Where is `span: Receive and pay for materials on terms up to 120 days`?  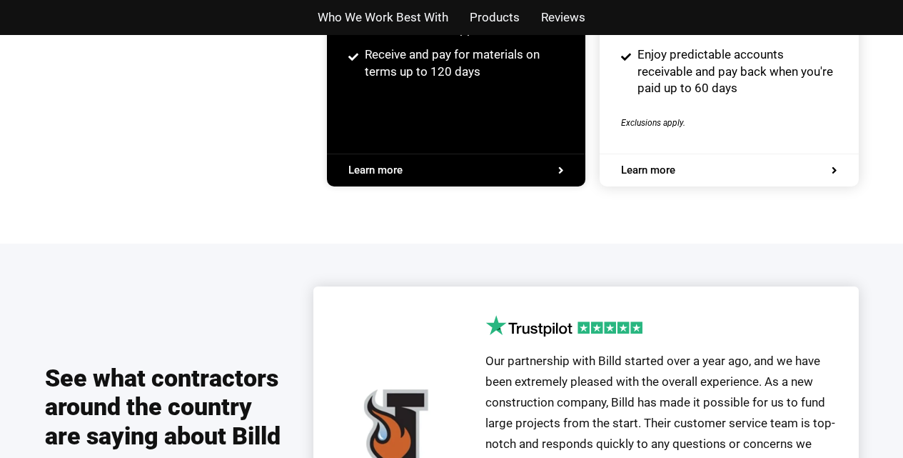
span: Receive and pay for materials on terms up to 120 days is located at coordinates (463, 64).